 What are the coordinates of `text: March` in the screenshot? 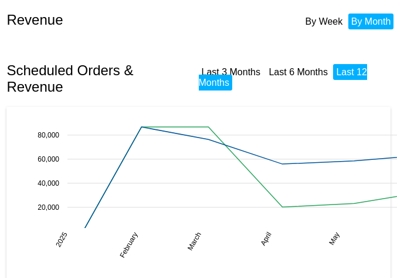 It's located at (194, 241).